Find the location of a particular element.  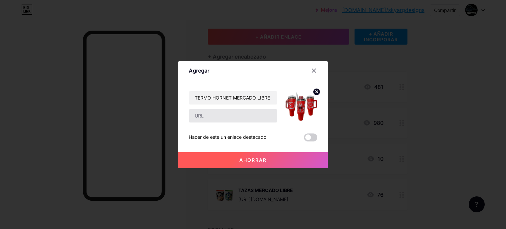

font: Hacer de este un enlace destacado is located at coordinates (228, 137).